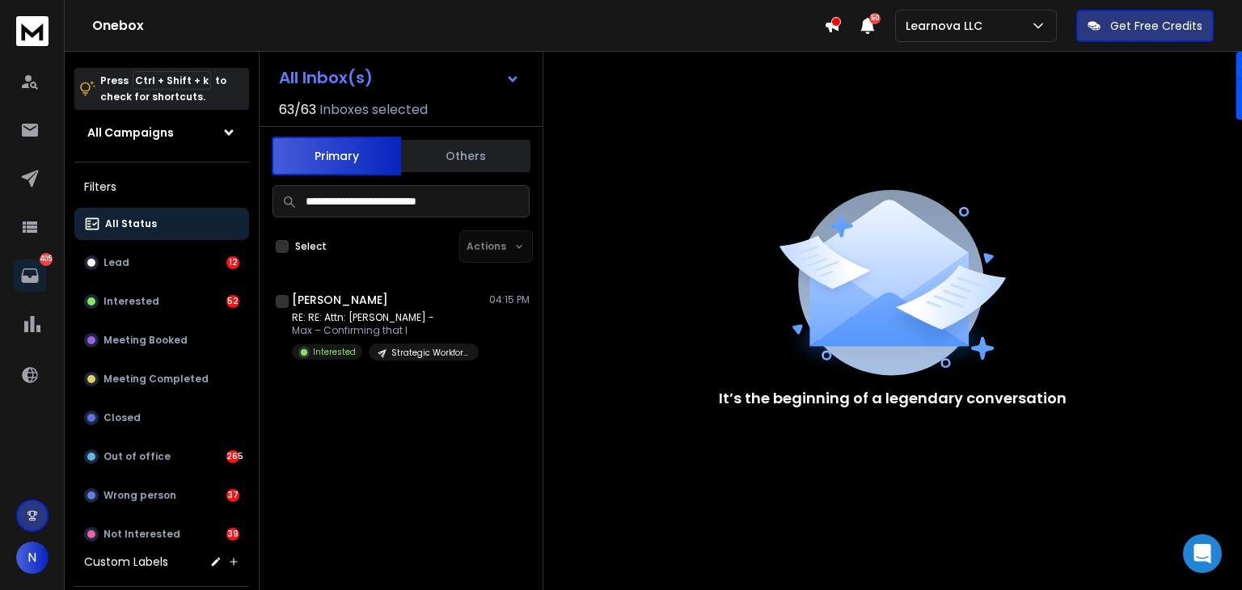 This screenshot has width=1242, height=590. Describe the element at coordinates (298, 110) in the screenshot. I see `span: 63 / 63` at that location.